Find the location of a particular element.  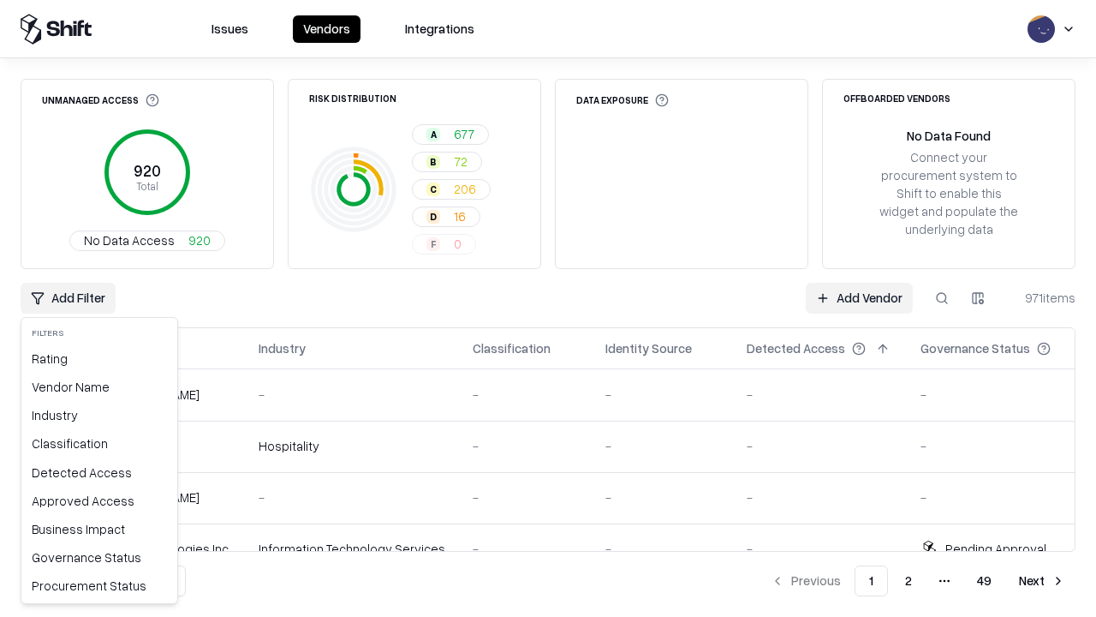

div: Procurement Status is located at coordinates (99, 585).